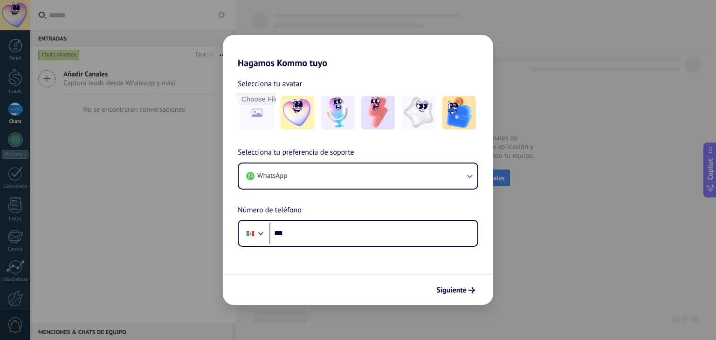 The height and width of the screenshot is (340, 716). Describe the element at coordinates (272, 176) in the screenshot. I see `span: WhatsApp` at that location.